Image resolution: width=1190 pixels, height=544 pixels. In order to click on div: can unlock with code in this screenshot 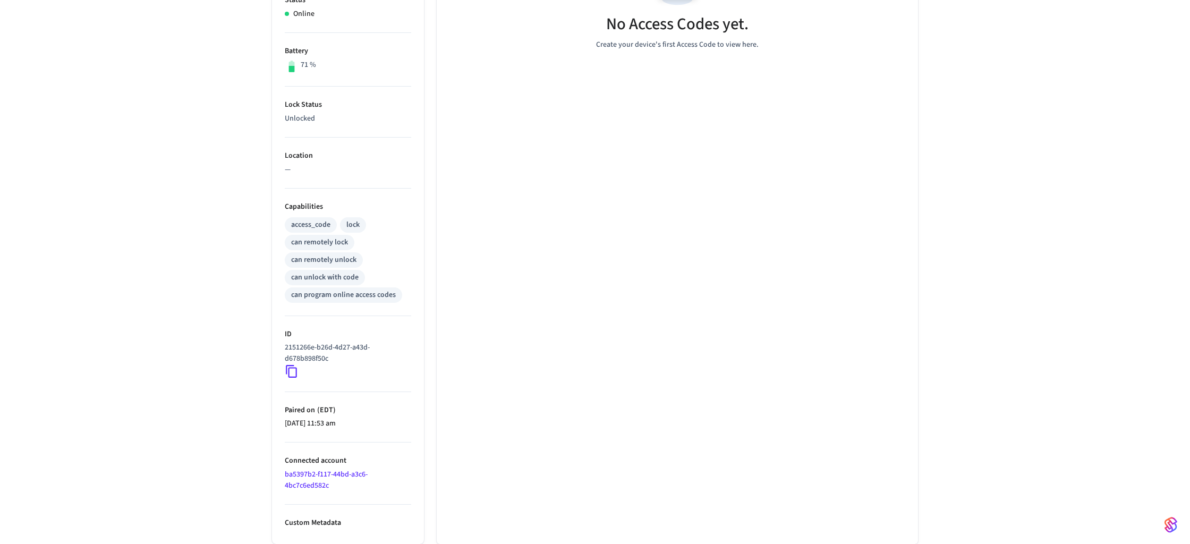, I will do `click(325, 277)`.